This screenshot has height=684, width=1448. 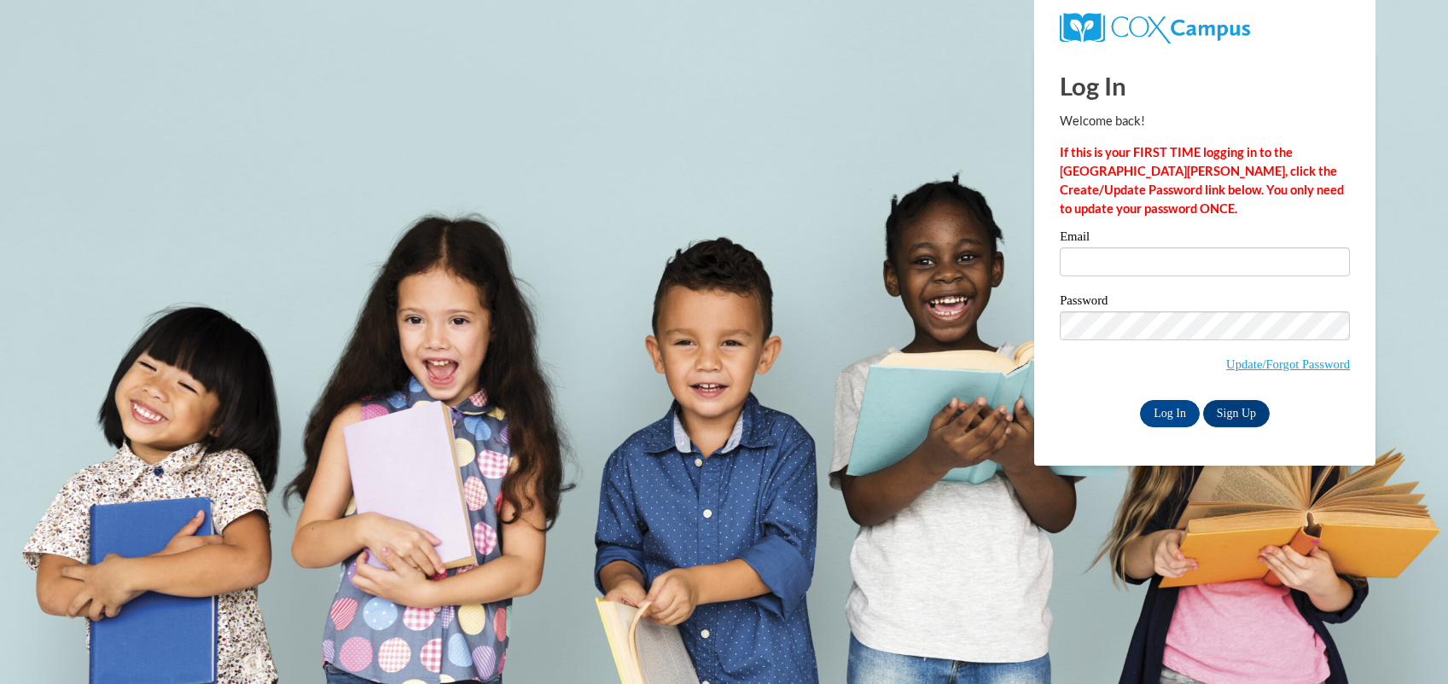 I want to click on label: Email, so click(x=1205, y=239).